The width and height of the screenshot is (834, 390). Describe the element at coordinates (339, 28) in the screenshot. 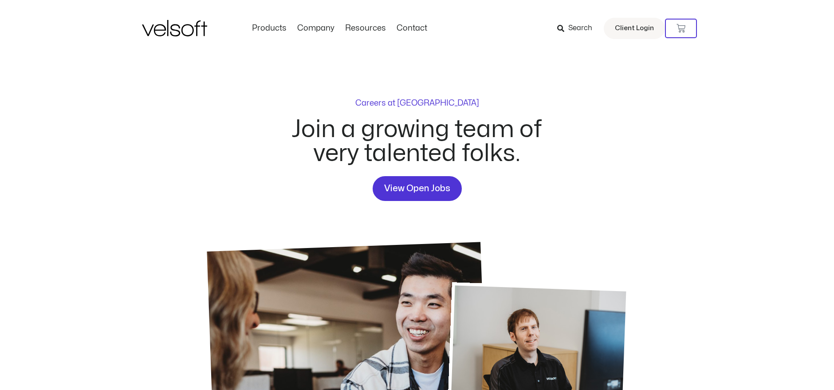

I see `nav: Menu` at that location.